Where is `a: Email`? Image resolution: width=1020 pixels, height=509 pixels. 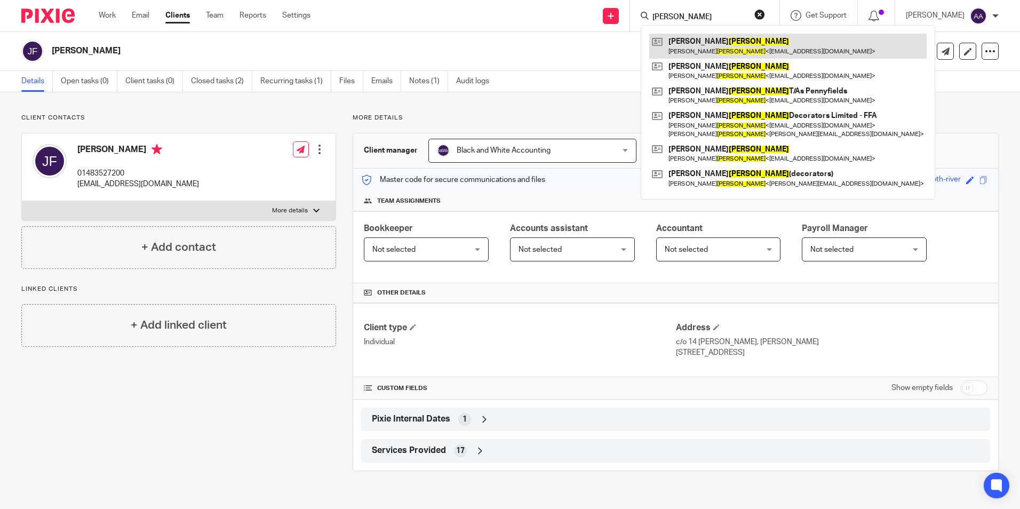 a: Email is located at coordinates (140, 15).